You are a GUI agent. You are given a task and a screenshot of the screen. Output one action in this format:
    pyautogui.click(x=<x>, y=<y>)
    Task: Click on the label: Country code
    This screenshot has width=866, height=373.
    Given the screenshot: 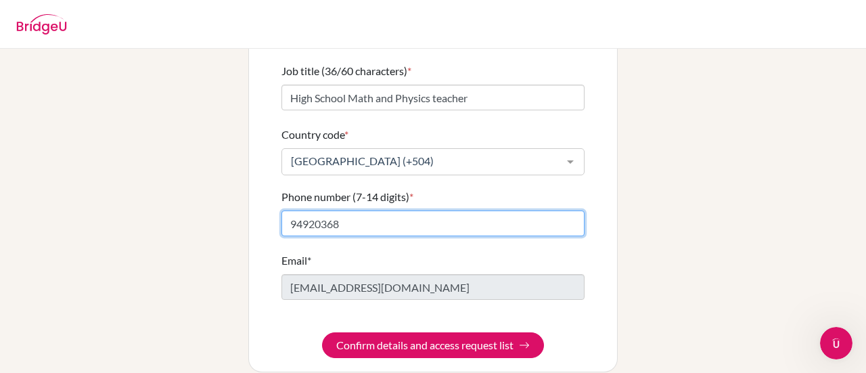 What is the action you would take?
    pyautogui.click(x=315, y=135)
    